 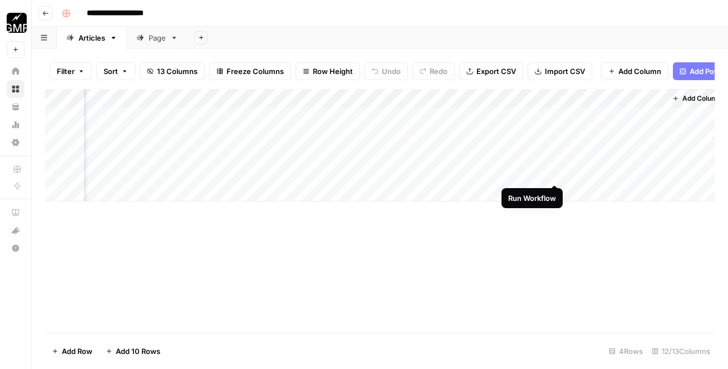 I want to click on div: 4 Rows, so click(x=626, y=351).